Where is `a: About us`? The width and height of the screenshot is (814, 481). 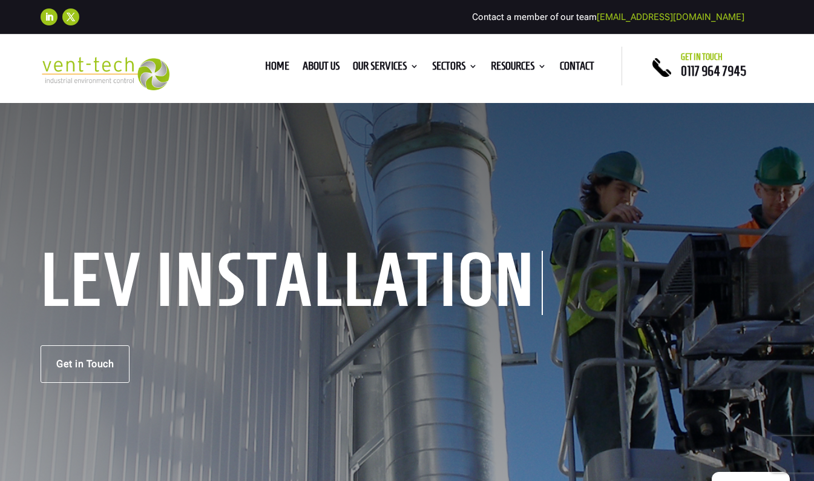 a: About us is located at coordinates (321, 68).